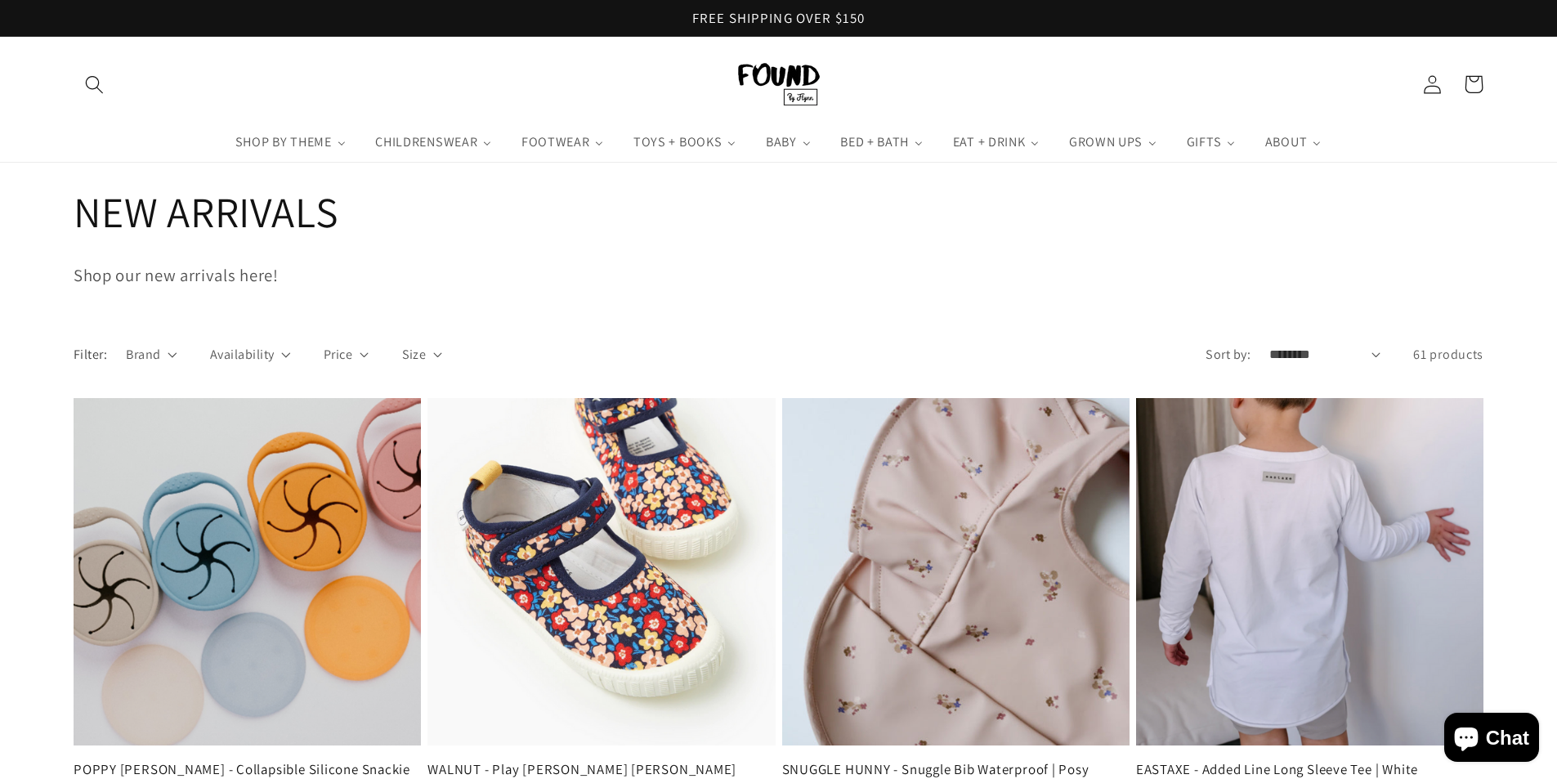 The width and height of the screenshot is (1557, 779). I want to click on h1: NEW ARRIVALS, so click(778, 213).